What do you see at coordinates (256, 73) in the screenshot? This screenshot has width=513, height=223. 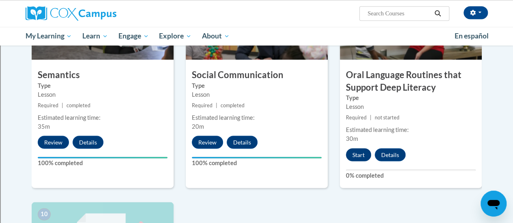 I see `div: Rename Outline` at bounding box center [256, 73].